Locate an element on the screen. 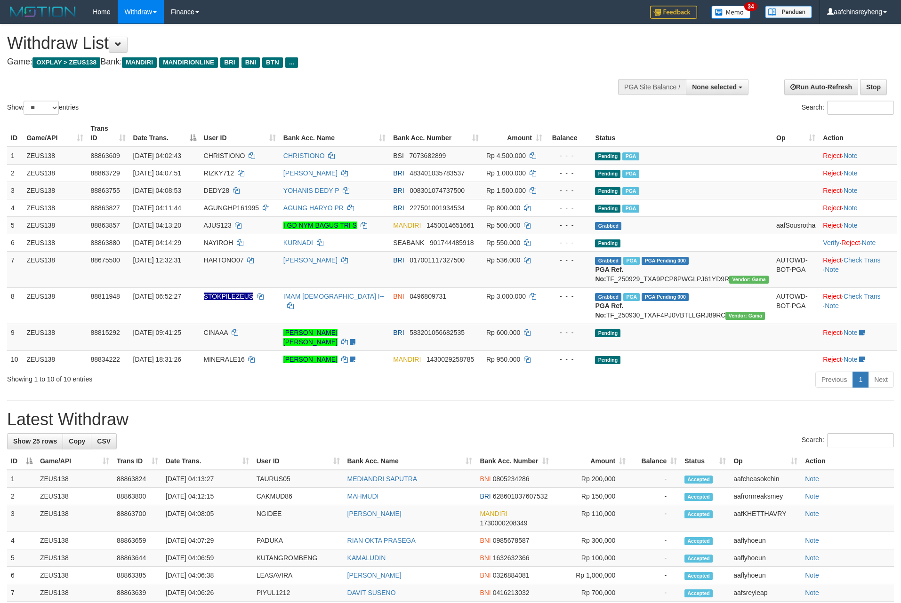 This screenshot has width=901, height=603. a: Stop is located at coordinates (873, 87).